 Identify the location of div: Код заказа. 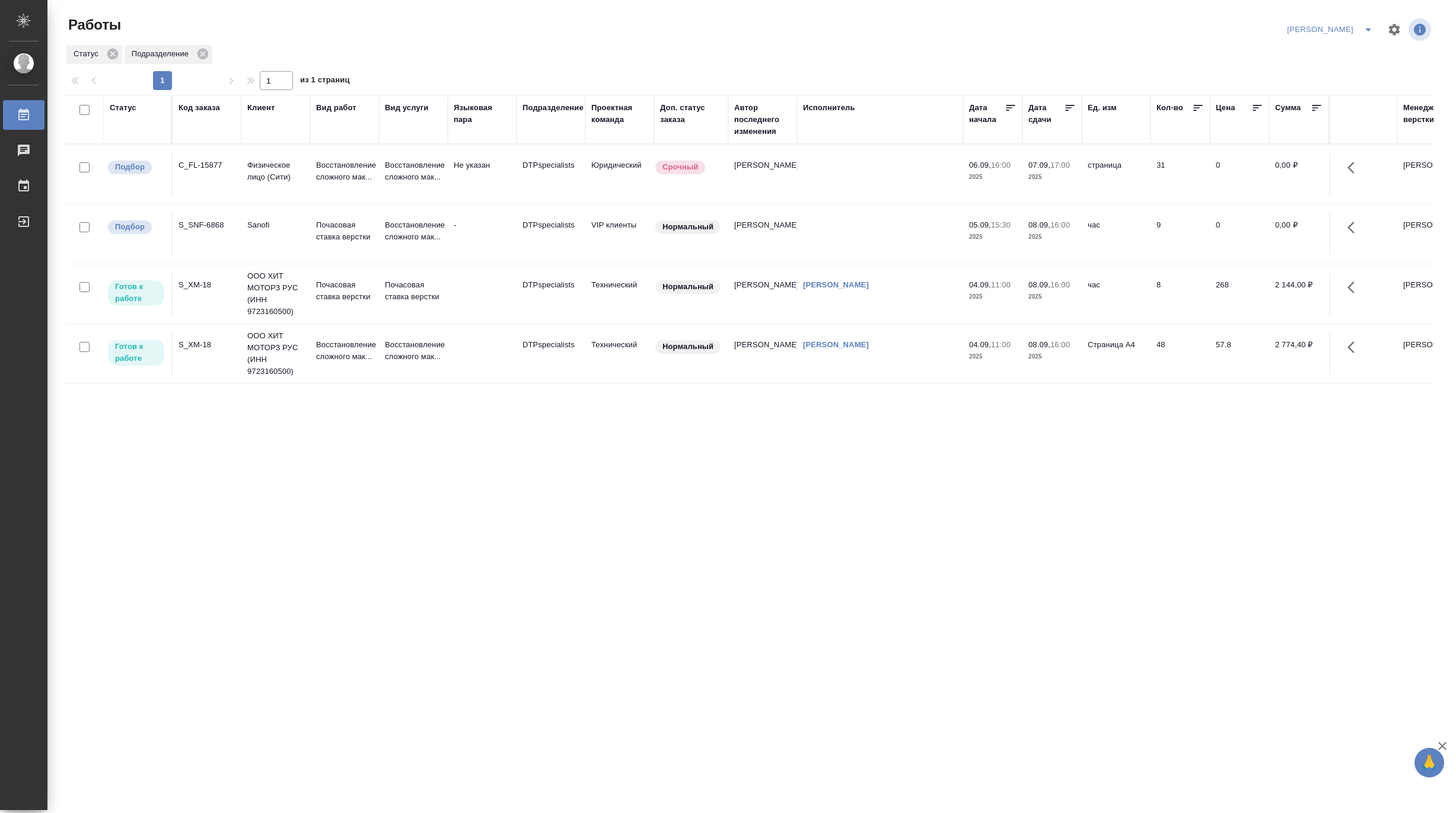
(199, 108).